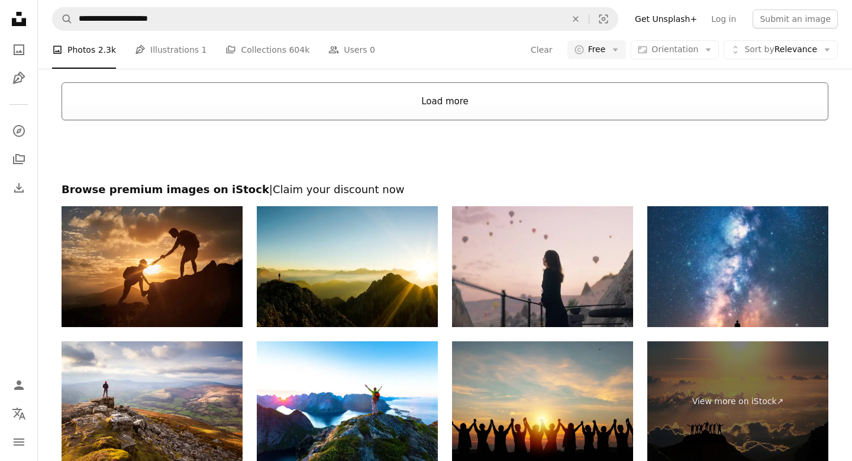 The image size is (852, 461). Describe the element at coordinates (19, 413) in the screenshot. I see `button: Language` at that location.